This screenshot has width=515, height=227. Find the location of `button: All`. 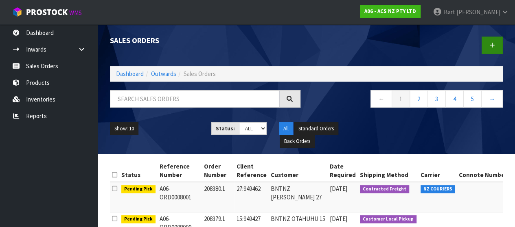

button: All is located at coordinates (286, 129).